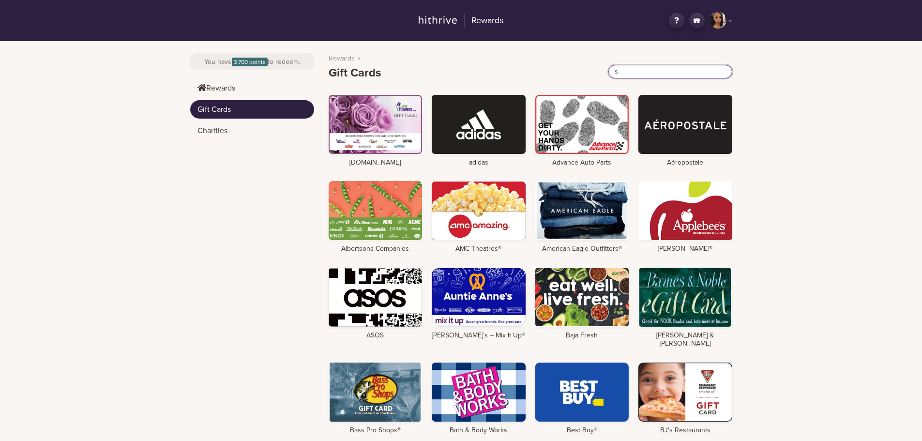 This screenshot has height=441, width=922. I want to click on a: Best Buy®, so click(582, 398).